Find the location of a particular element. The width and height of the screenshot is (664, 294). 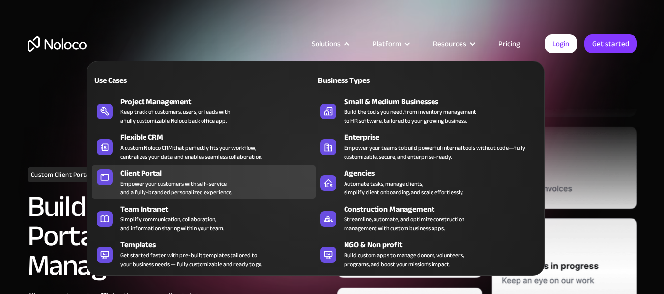

div: Empower your customers with self-service and a fully-branded personalized experience. is located at coordinates (176, 188).